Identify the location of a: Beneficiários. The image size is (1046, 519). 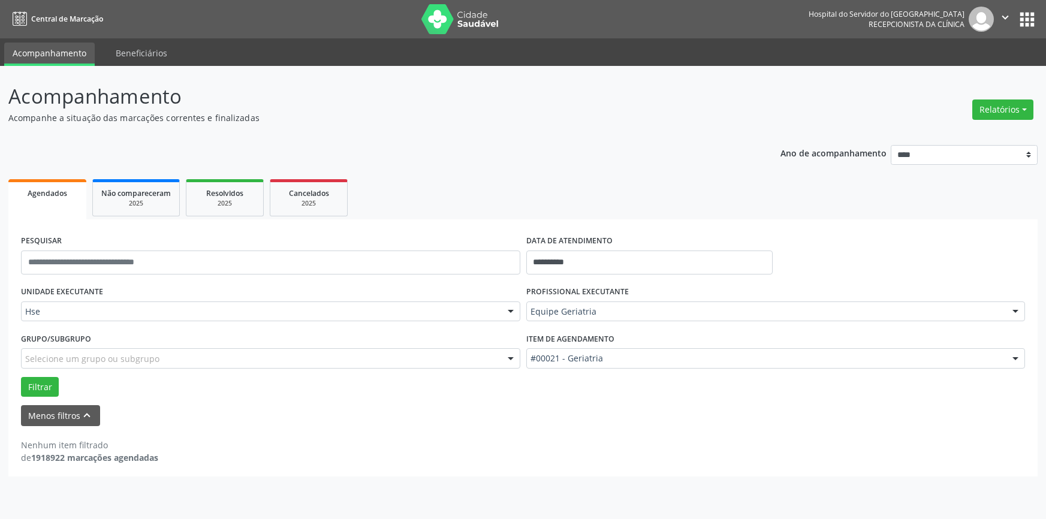
(142, 53).